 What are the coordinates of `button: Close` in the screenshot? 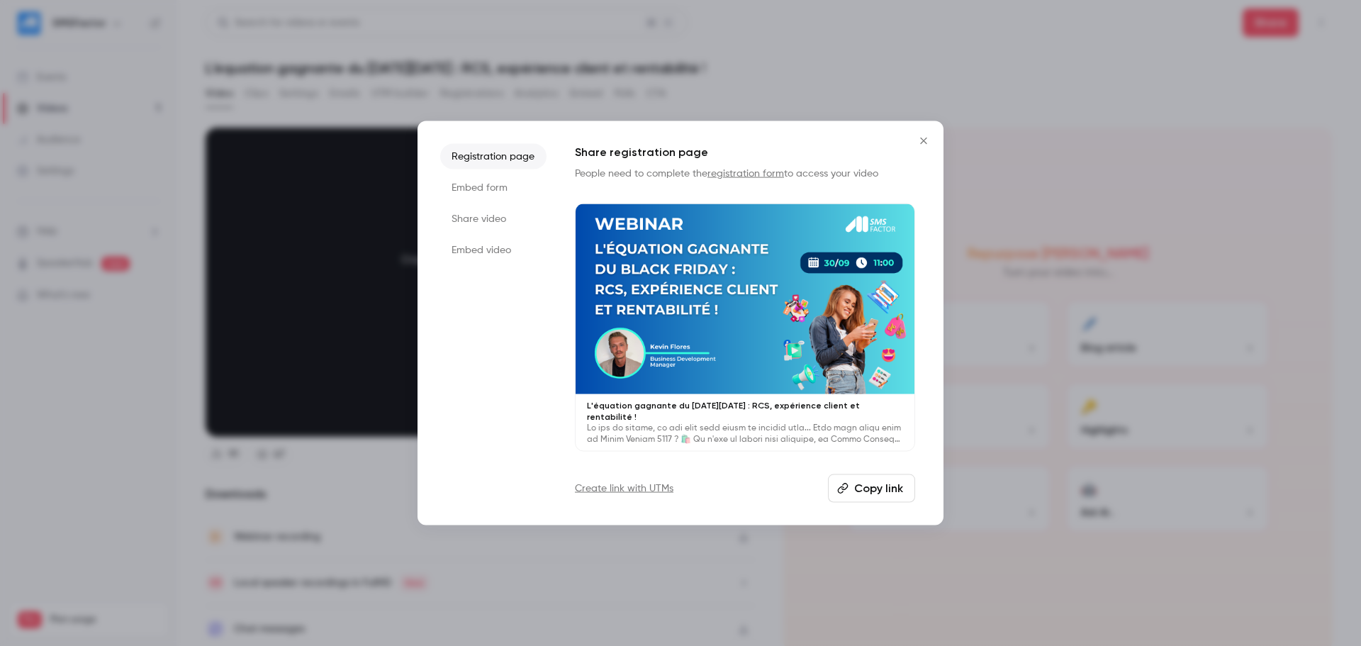 It's located at (924, 140).